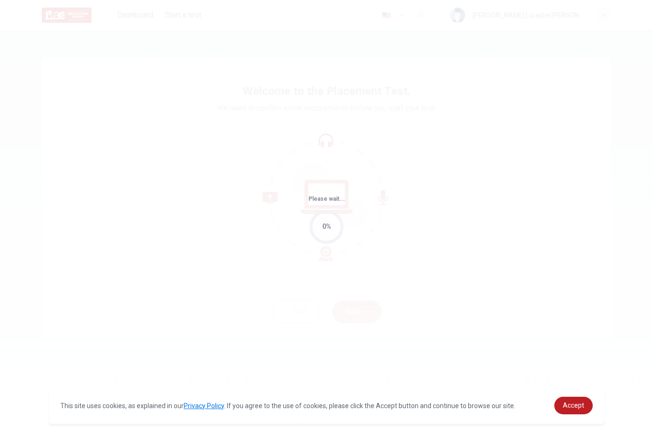 Image resolution: width=653 pixels, height=439 pixels. What do you see at coordinates (573, 405) in the screenshot?
I see `span: Accept` at bounding box center [573, 405].